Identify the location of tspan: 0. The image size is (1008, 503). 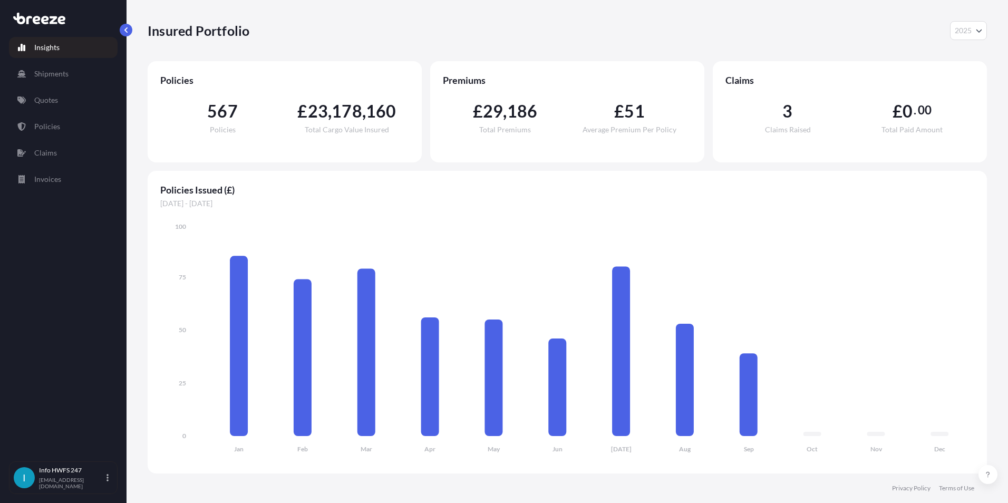
(184, 436).